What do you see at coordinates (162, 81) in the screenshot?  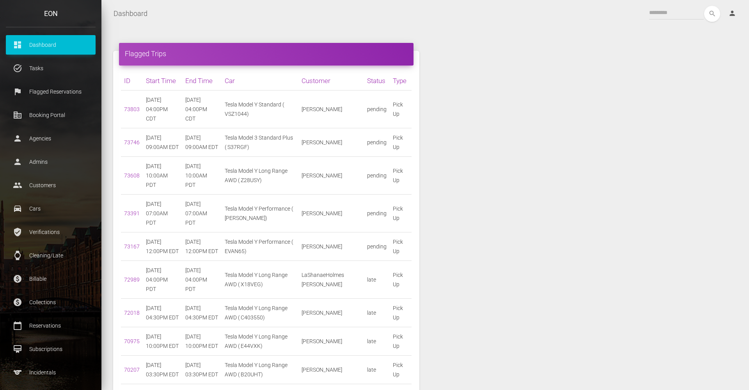 I see `th: Start Time` at bounding box center [162, 81].